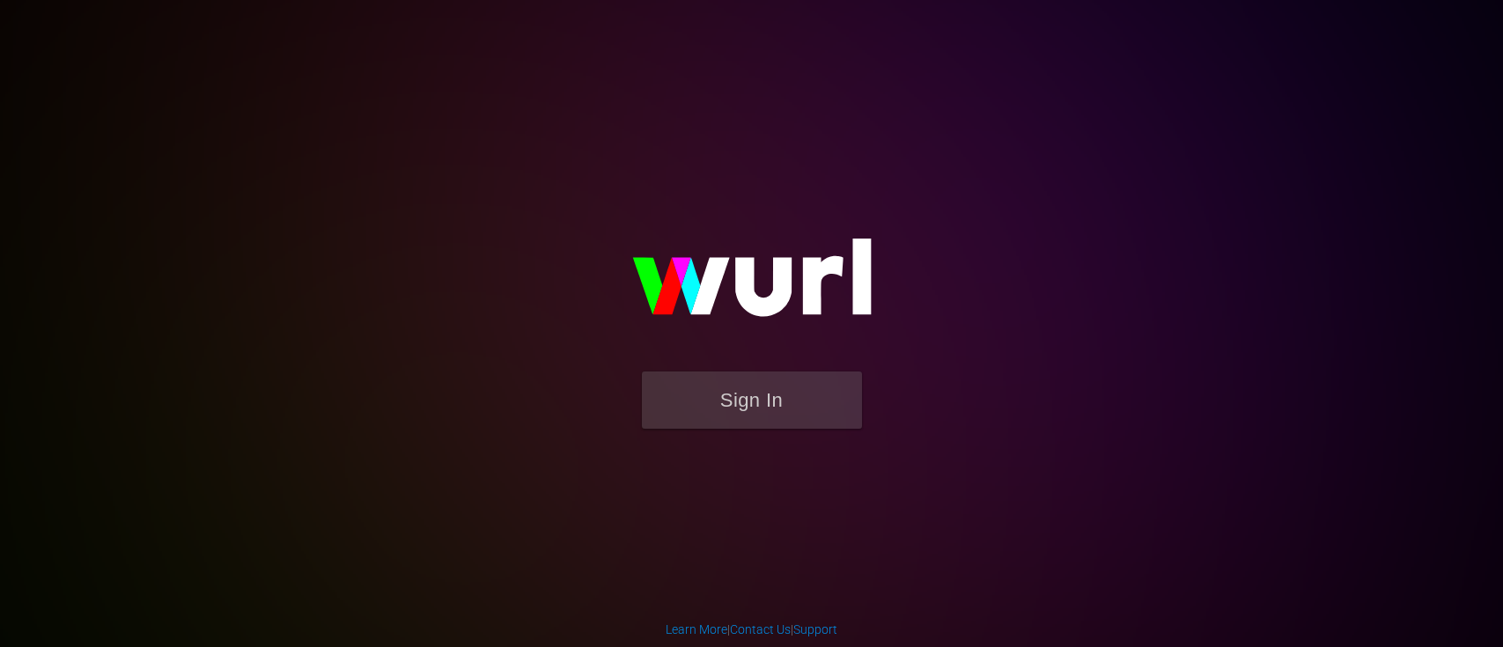 The image size is (1503, 647). I want to click on button: Sign In, so click(752, 400).